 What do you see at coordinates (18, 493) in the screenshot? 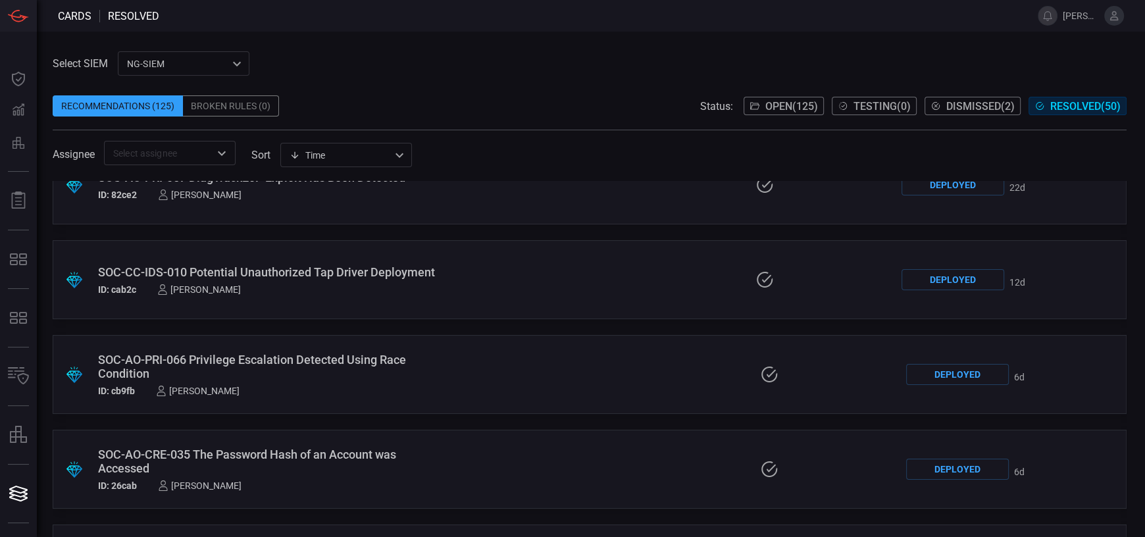
I see `button: Cards` at bounding box center [18, 493].